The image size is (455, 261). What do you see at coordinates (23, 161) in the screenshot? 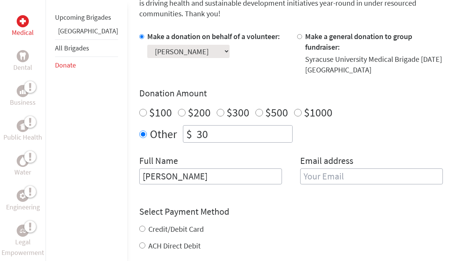
I see `div: Water` at bounding box center [23, 161].